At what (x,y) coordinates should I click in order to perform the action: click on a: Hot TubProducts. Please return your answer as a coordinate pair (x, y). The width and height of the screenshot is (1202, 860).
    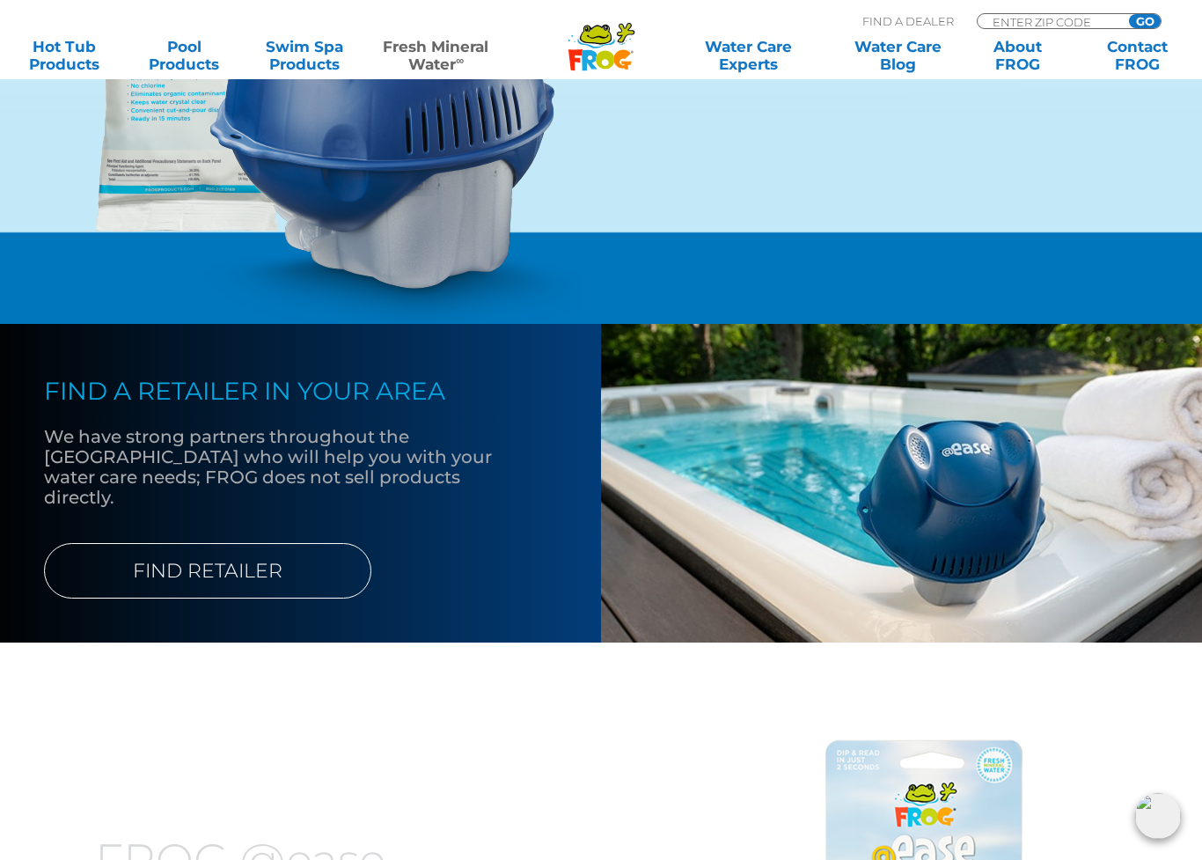
    Looking at the image, I should click on (64, 55).